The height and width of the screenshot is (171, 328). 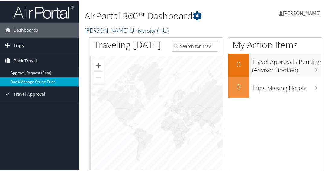 What do you see at coordinates (287, 63) in the screenshot?
I see `h3: Travel Approvals Pending (Advisor Booked)` at bounding box center [287, 63].